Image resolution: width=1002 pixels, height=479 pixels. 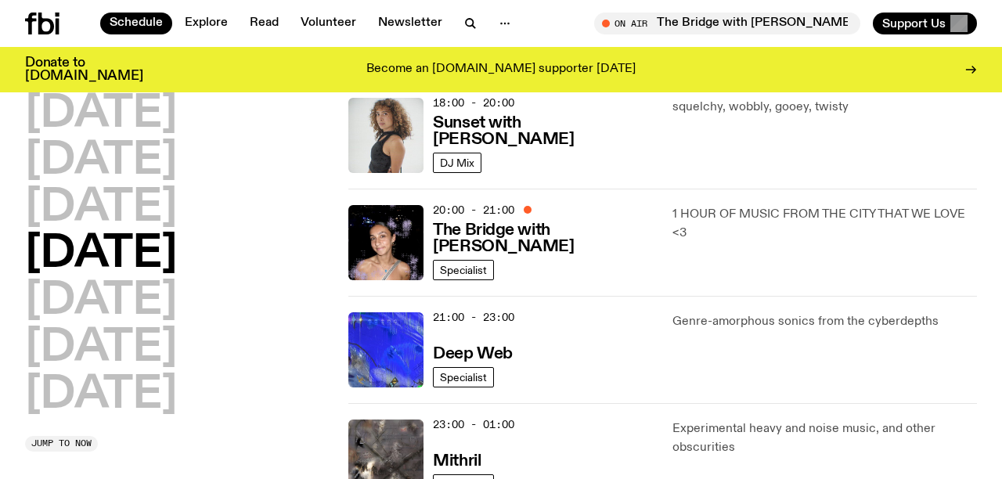 What do you see at coordinates (386, 350) in the screenshot?
I see `img: An abstract artwork, in bright blue with amorphous shapes, illustrated shimmers and small drawn c...` at bounding box center [386, 350].